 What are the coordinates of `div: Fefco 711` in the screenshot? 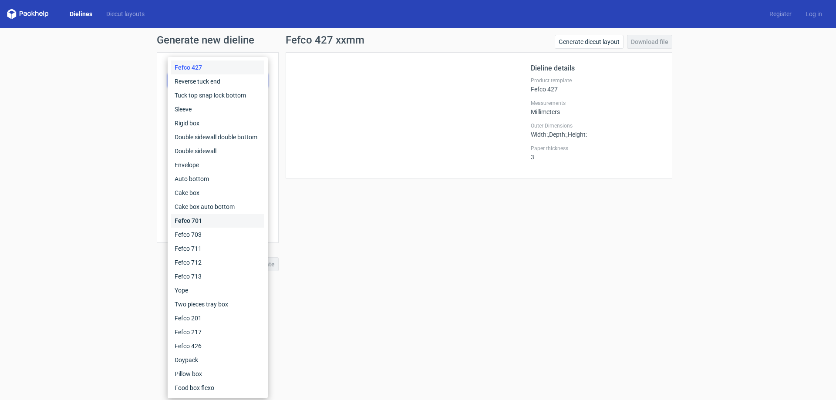 It's located at (218, 249).